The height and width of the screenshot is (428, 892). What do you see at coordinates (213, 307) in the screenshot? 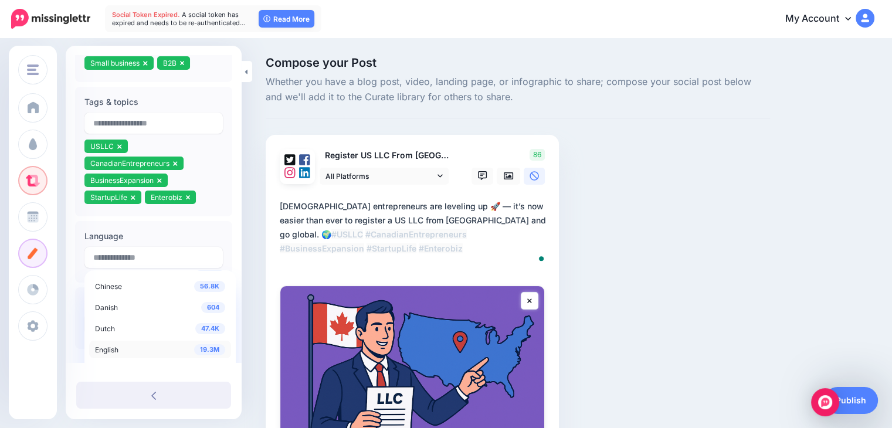
I see `span: 604` at bounding box center [213, 307].